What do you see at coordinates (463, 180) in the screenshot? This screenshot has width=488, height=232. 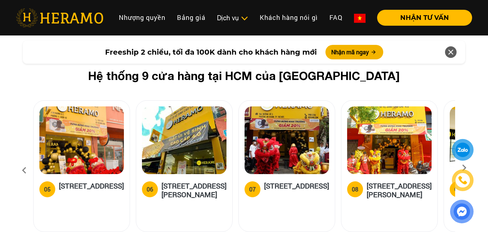 I see `a: phone-icon` at bounding box center [463, 180].